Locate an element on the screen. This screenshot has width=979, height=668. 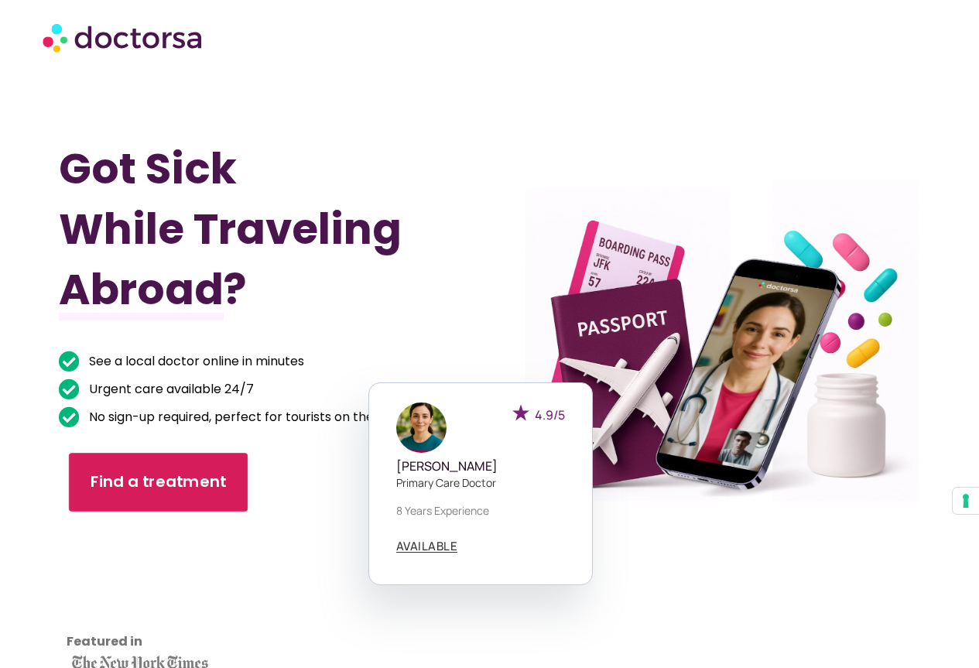
span: No sign-up required, perfect for tourists on the go is located at coordinates (238, 417).